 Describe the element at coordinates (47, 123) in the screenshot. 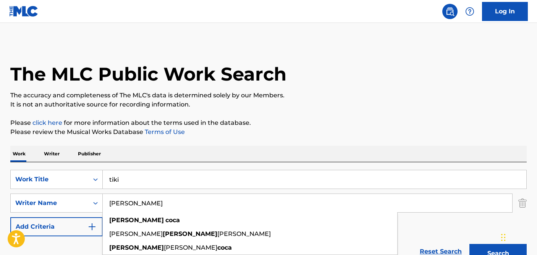

I see `a: click here` at that location.